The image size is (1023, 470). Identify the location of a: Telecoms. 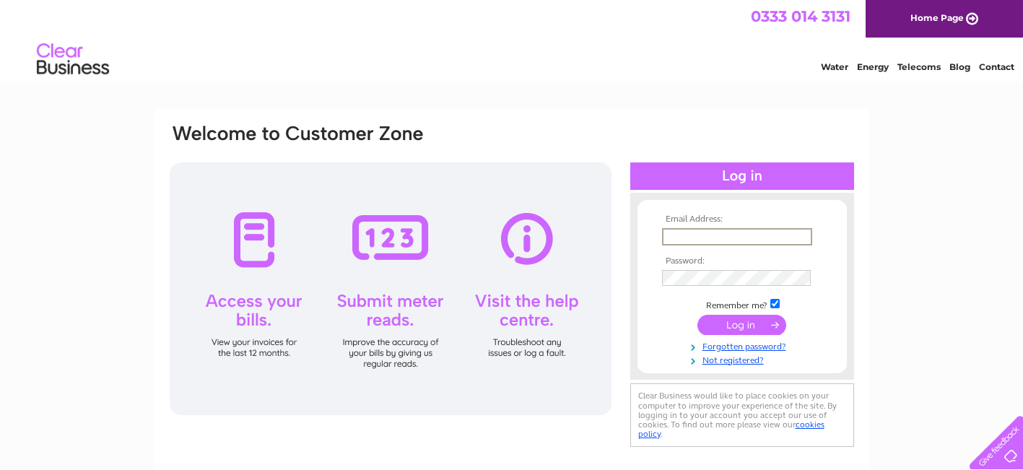
(919, 66).